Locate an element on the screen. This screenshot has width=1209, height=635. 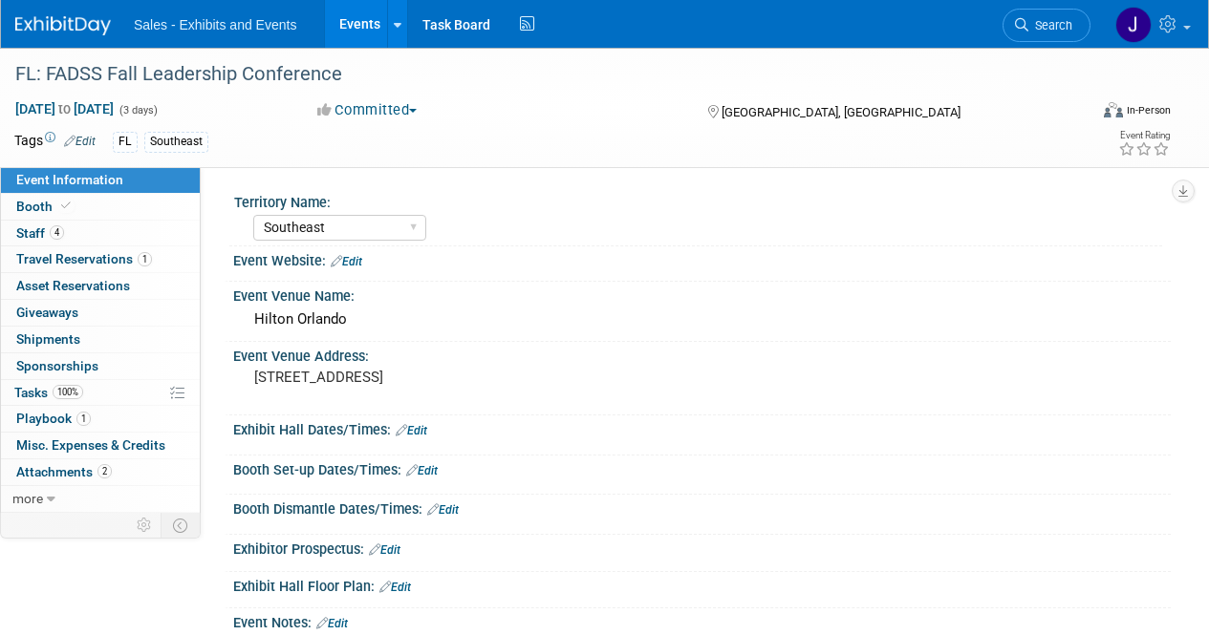
div: Southeast is located at coordinates (176, 141).